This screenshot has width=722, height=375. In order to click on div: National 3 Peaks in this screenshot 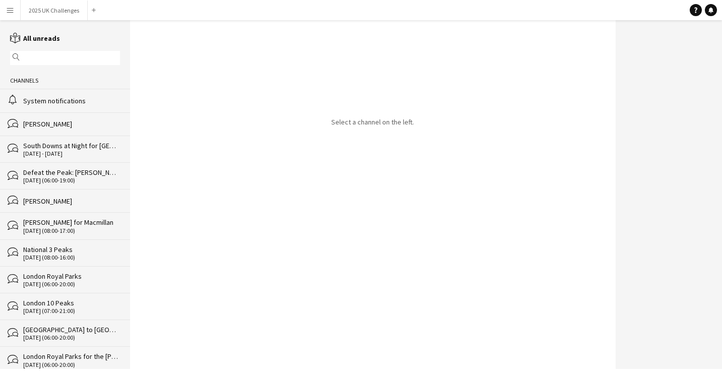, I will do `click(72, 250)`.